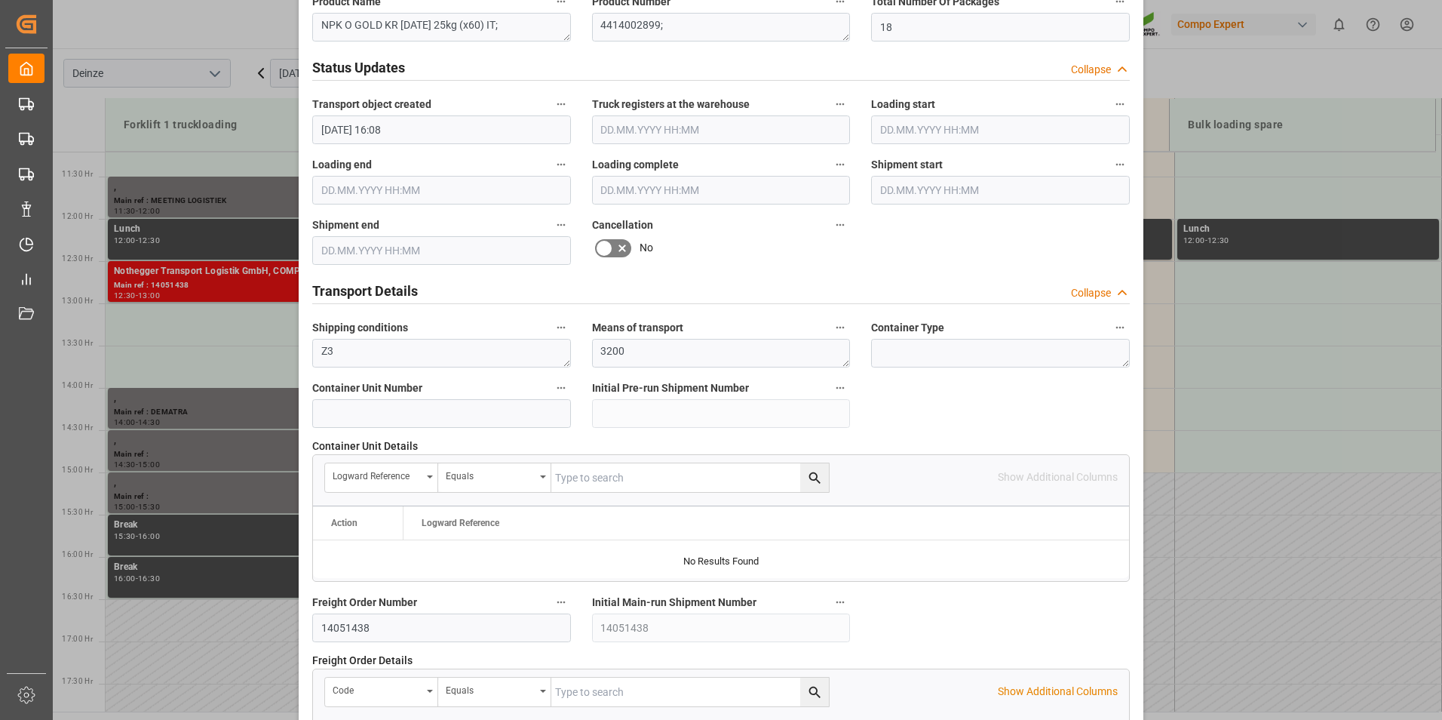  I want to click on button: Loading end, so click(561, 164).